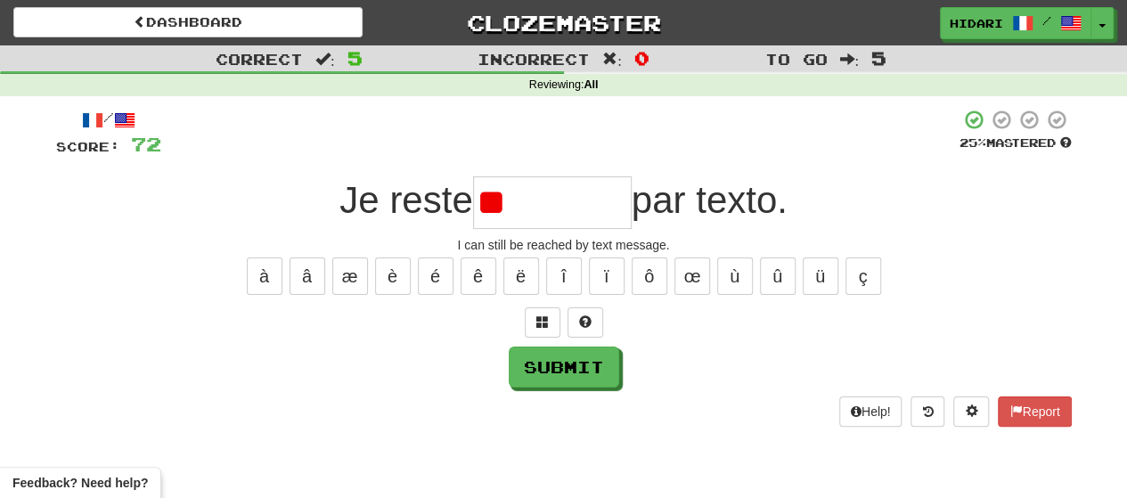  Describe the element at coordinates (188, 22) in the screenshot. I see `a: Dashboard` at that location.